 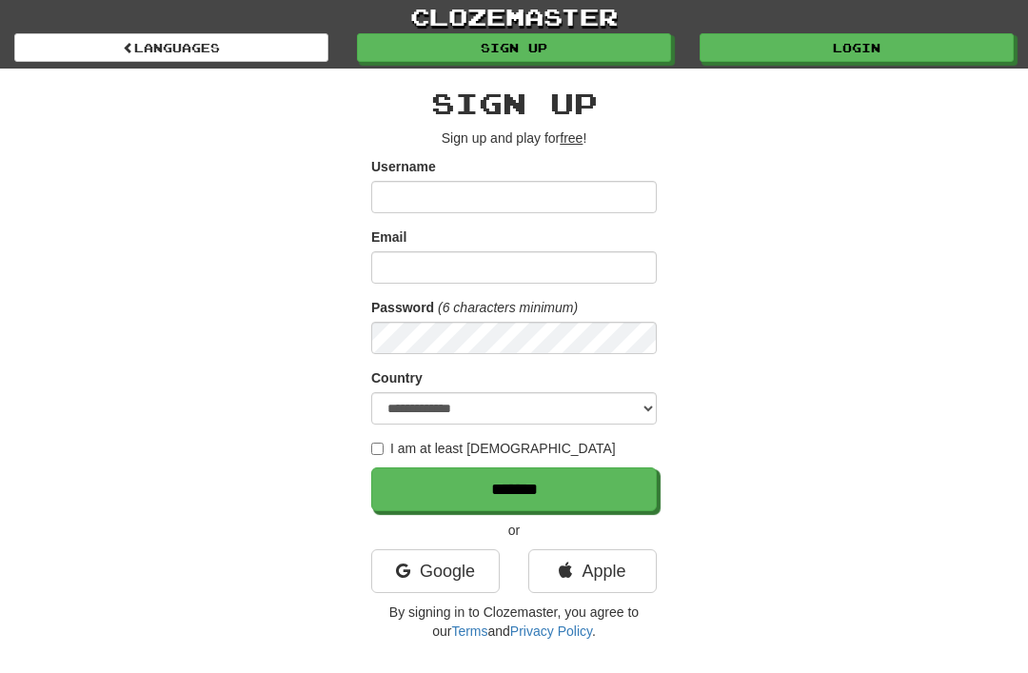 I want to click on label: Password, so click(x=403, y=307).